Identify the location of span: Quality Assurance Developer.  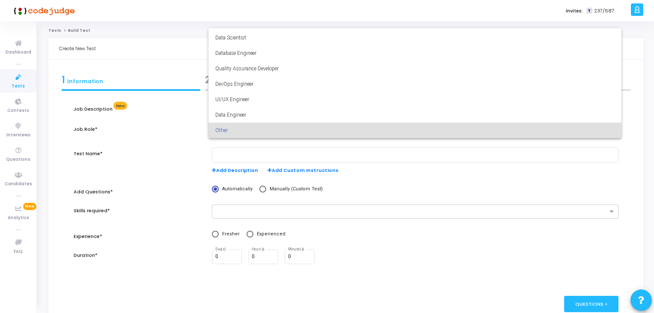
(415, 69).